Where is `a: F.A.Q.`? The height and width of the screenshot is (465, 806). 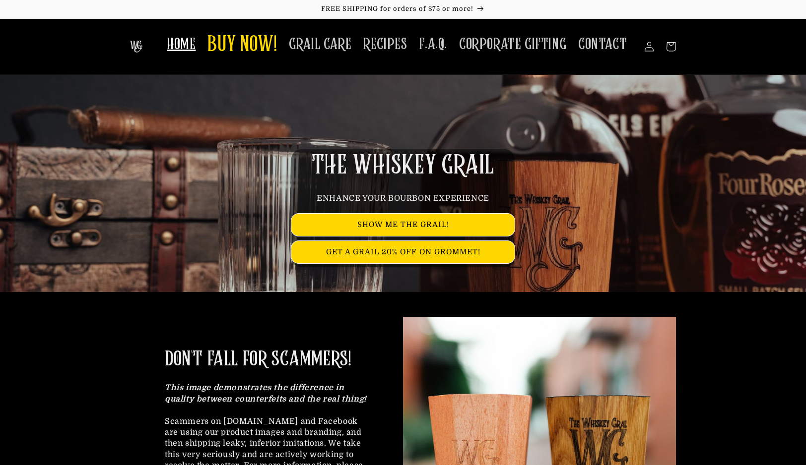 a: F.A.Q. is located at coordinates (433, 44).